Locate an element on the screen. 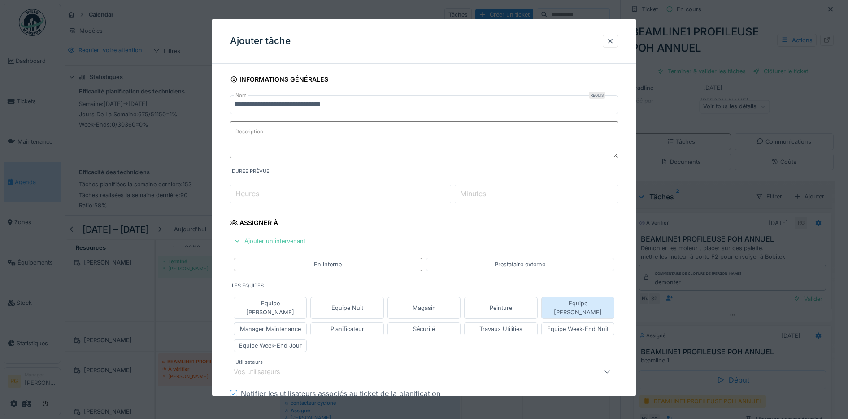  label: Nom is located at coordinates (241, 95).